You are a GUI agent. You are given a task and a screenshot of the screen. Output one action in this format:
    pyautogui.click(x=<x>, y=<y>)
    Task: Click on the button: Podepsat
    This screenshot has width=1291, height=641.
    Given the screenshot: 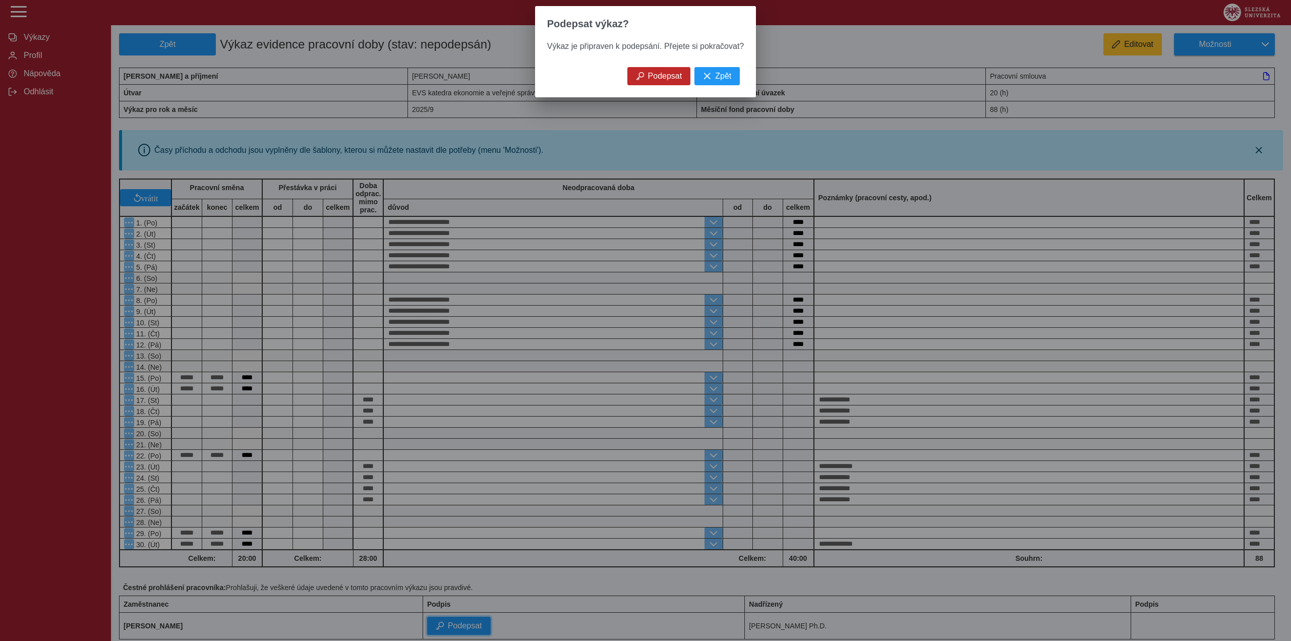 What is the action you would take?
    pyautogui.click(x=659, y=76)
    